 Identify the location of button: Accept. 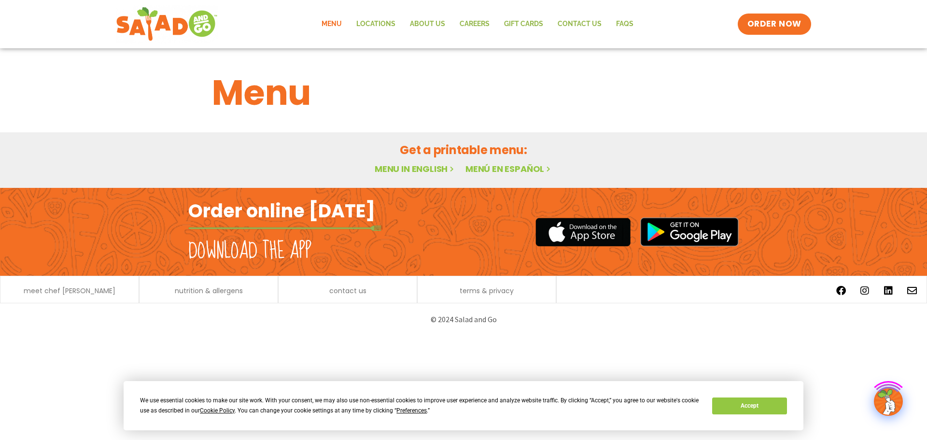
(750, 406).